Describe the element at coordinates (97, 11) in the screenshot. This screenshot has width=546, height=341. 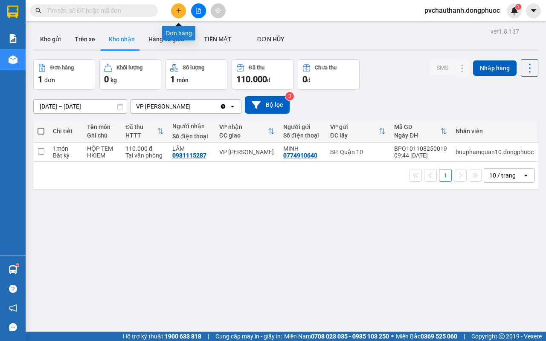
I see `input: Tìm tên, số ĐT hoặc mã đơn` at that location.